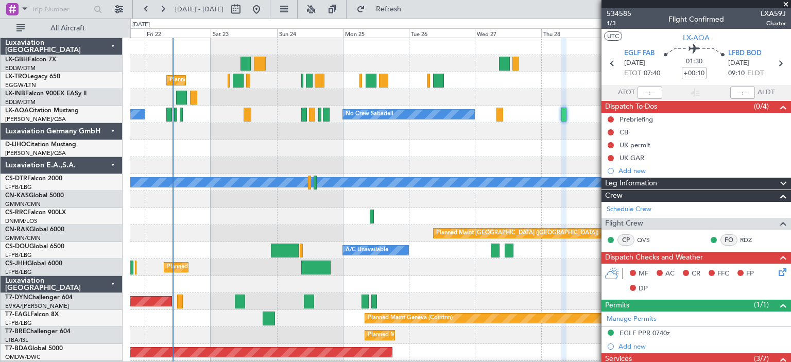  Describe the element at coordinates (617, 305) in the screenshot. I see `span: Permits` at that location.